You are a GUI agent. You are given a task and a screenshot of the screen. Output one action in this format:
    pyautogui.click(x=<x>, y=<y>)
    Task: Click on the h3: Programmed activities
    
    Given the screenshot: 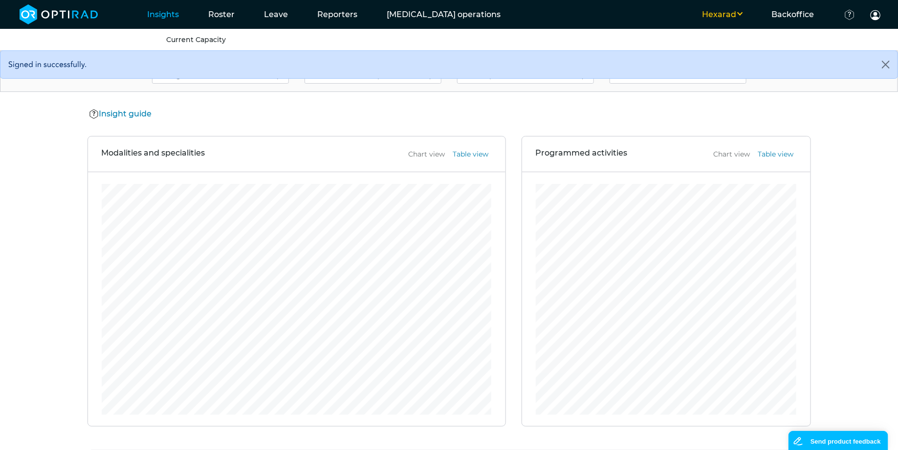 What is the action you would take?
    pyautogui.click(x=581, y=154)
    